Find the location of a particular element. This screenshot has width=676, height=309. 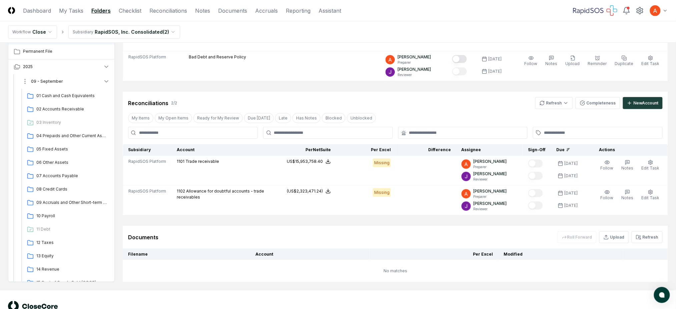

span: Edit Task is located at coordinates (651, 168).